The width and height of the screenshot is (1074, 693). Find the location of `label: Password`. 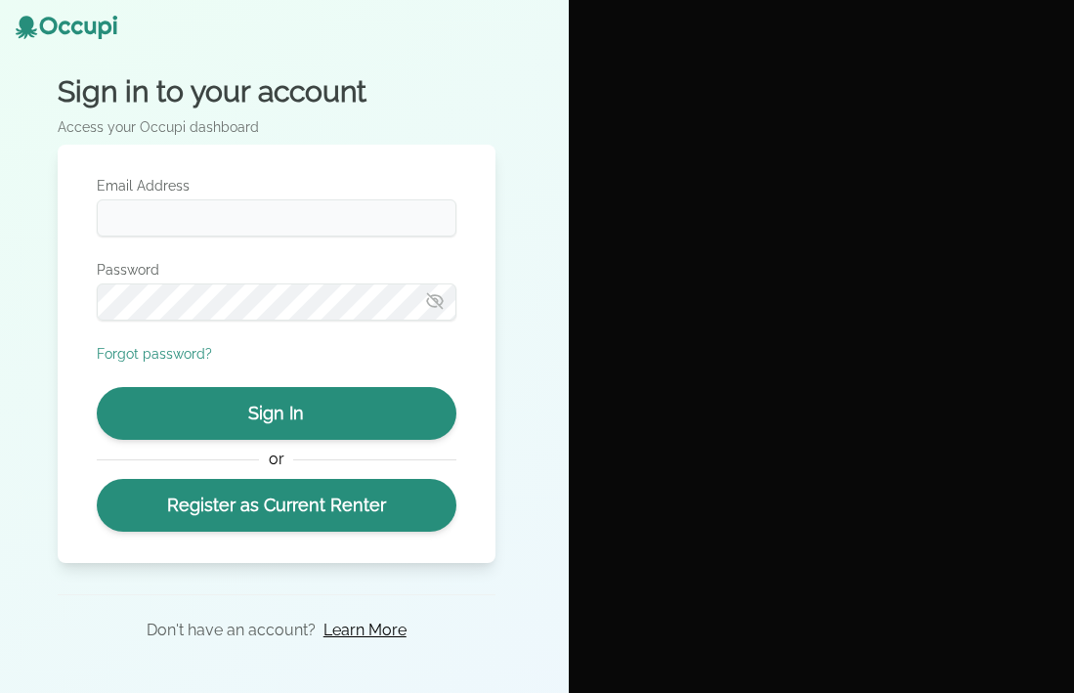

label: Password is located at coordinates (277, 270).